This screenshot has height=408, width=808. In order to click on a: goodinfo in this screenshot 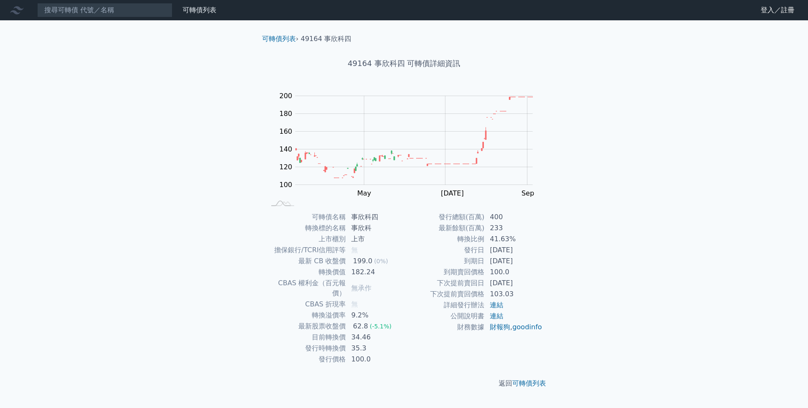, I will do `click(527, 326)`.